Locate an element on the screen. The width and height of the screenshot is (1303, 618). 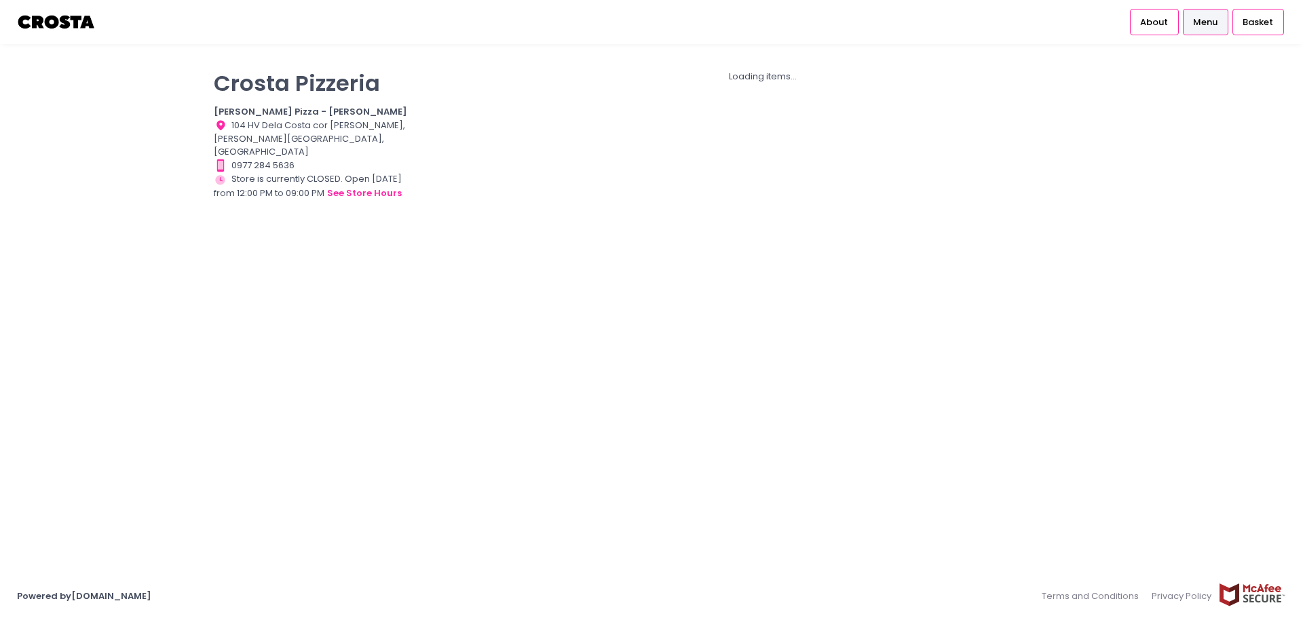
a: Menu is located at coordinates (1205, 22).